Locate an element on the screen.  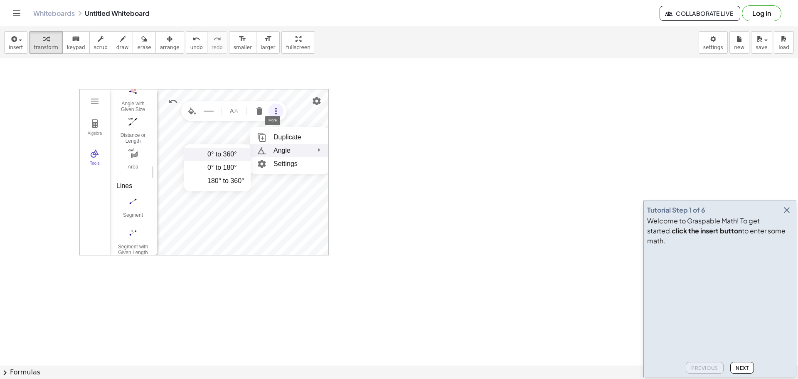
canvas: Graphics View 1 is located at coordinates (243, 172).